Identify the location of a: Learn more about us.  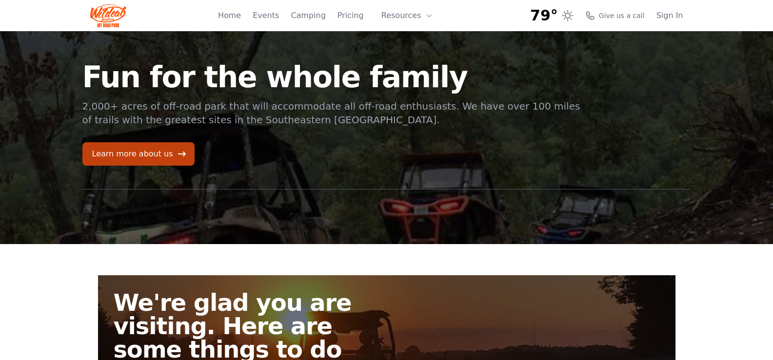
(138, 154).